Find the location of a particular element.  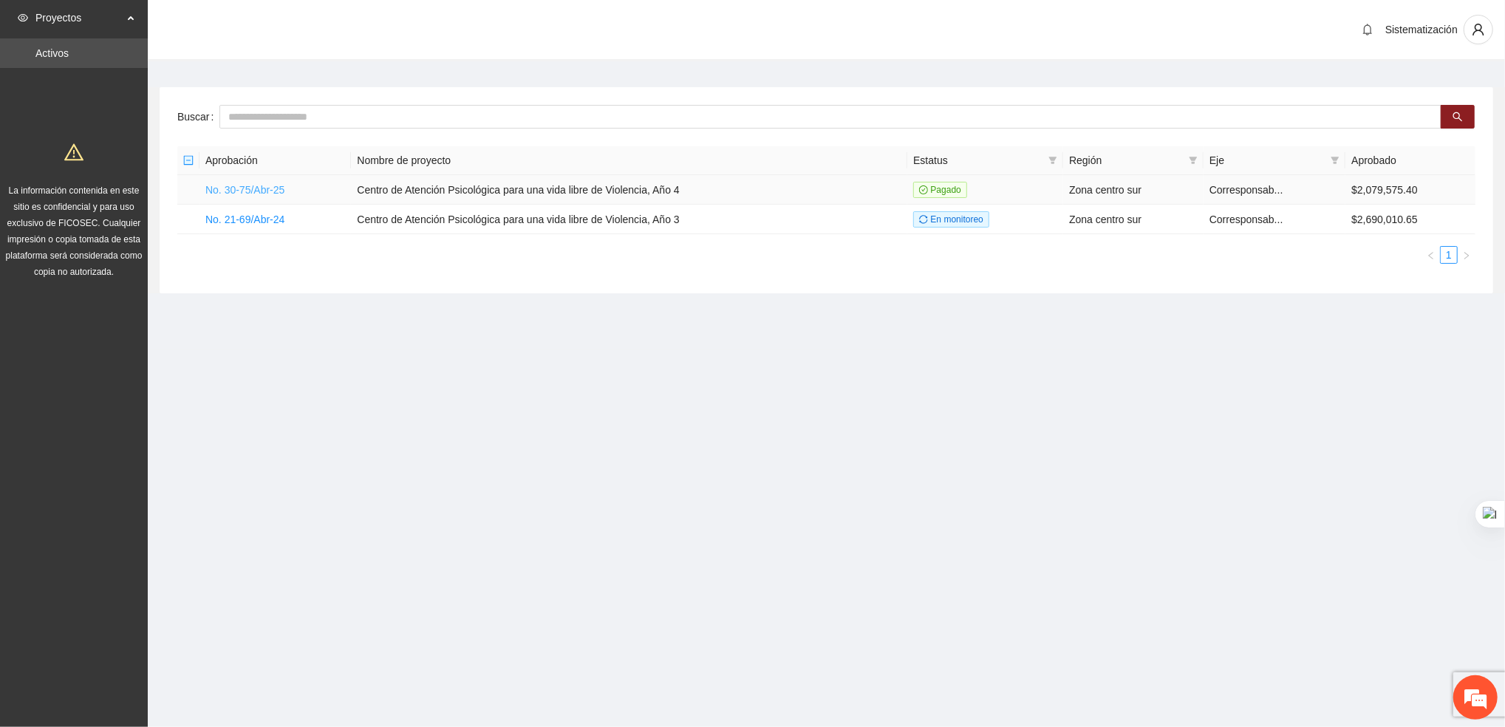

th: Aprobación is located at coordinates (275, 160).